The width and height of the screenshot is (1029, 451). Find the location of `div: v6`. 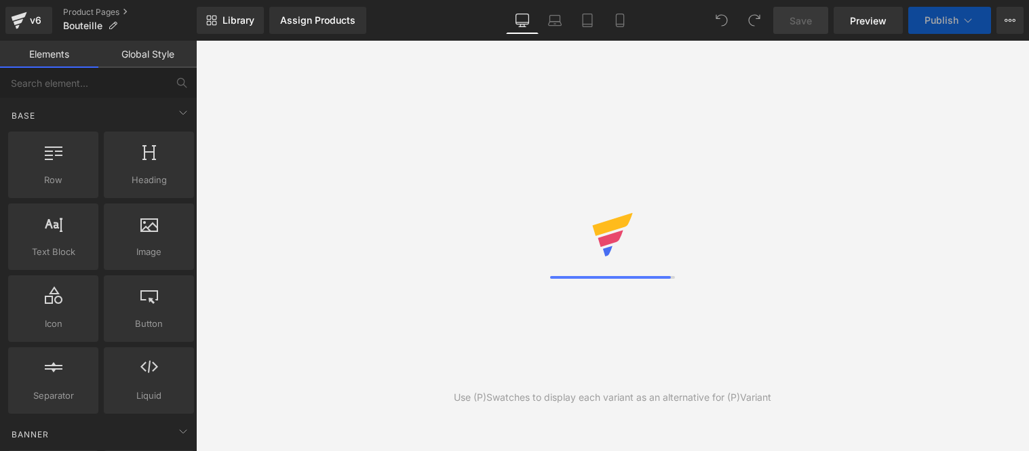

div: v6 is located at coordinates (35, 20).